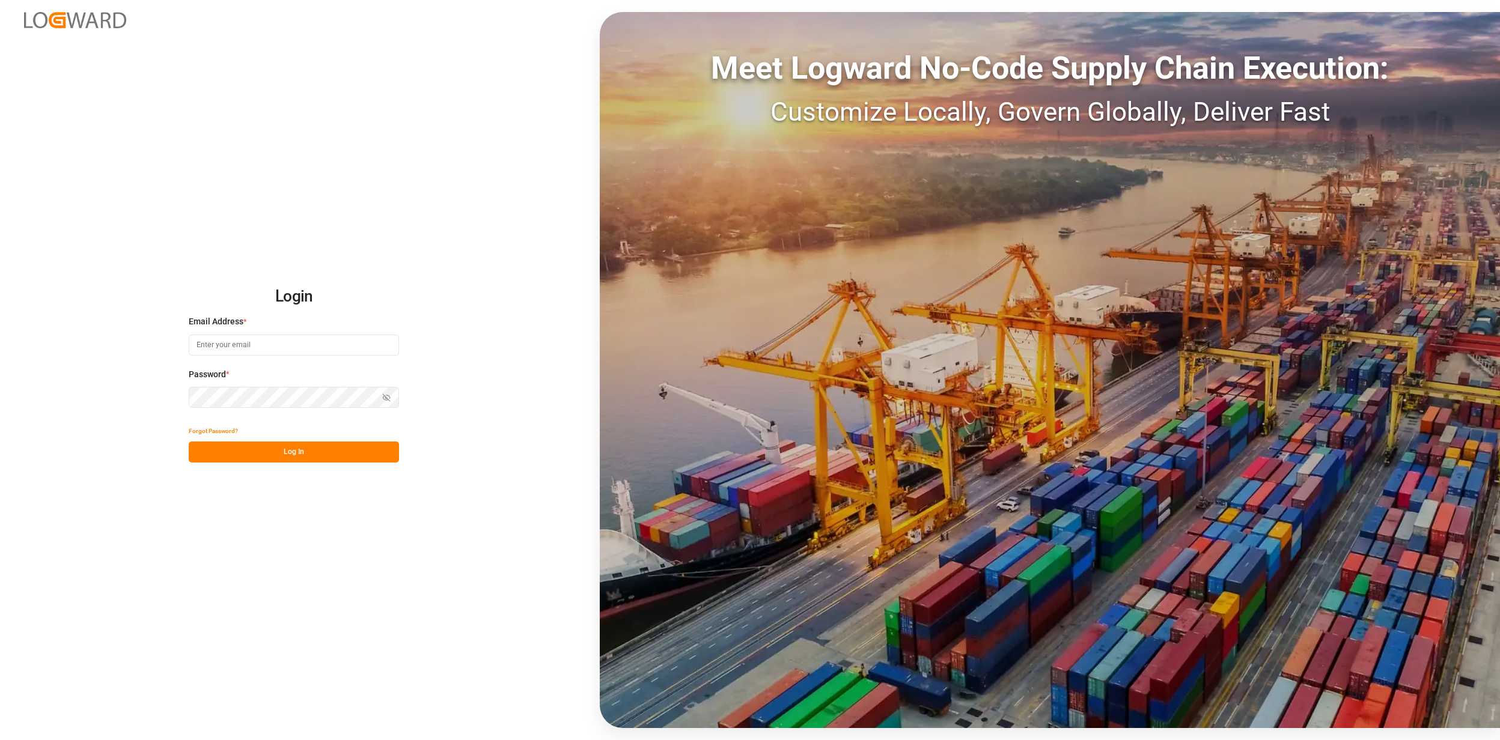 The height and width of the screenshot is (740, 1500). Describe the element at coordinates (216, 322) in the screenshot. I see `span: Email Address` at that location.